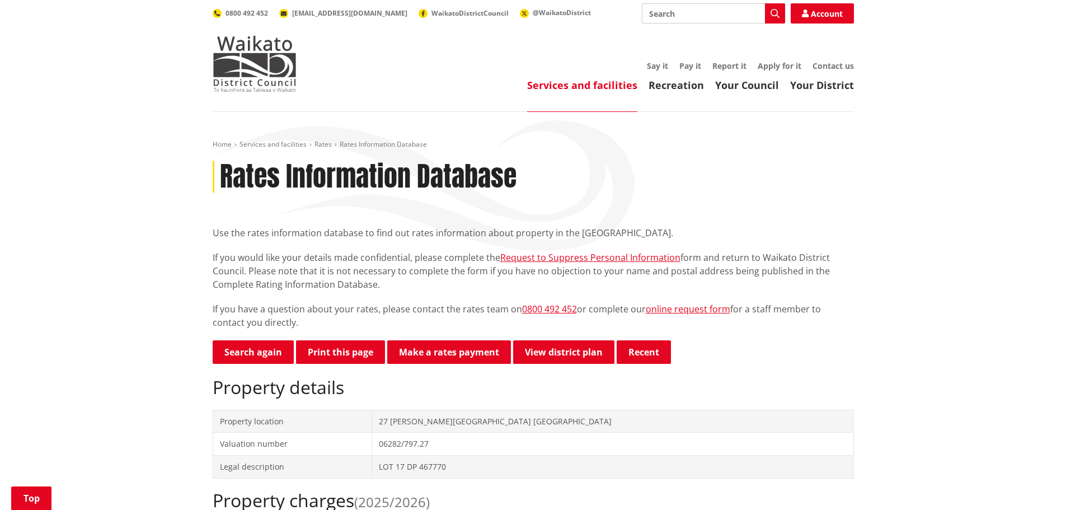 The image size is (1066, 510). What do you see at coordinates (555, 12) in the screenshot?
I see `a: @WaikatoDistrict` at bounding box center [555, 12].